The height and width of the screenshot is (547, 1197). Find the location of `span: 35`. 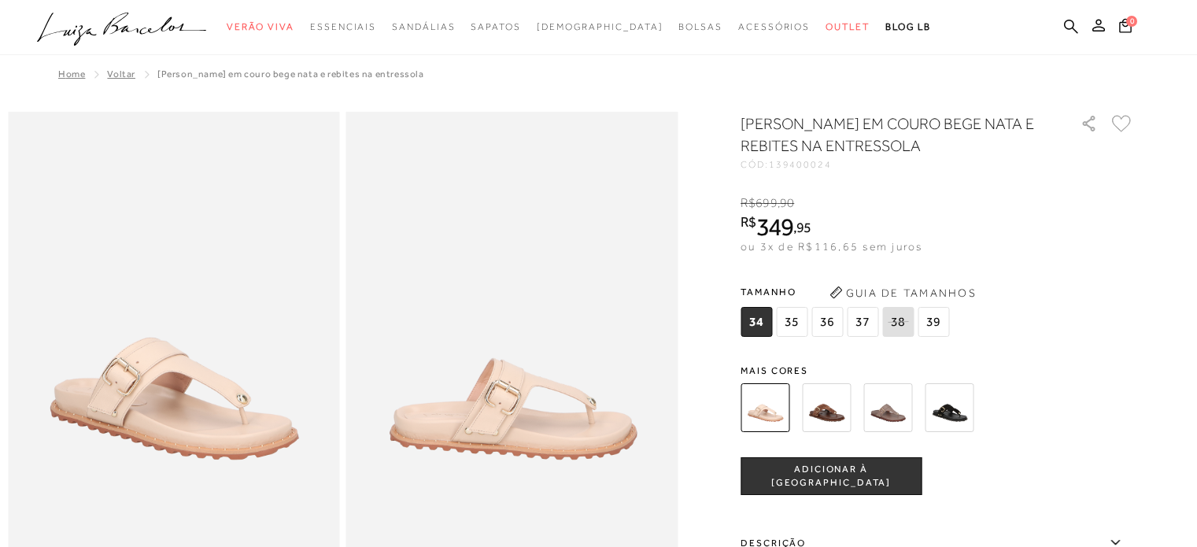

span: 35 is located at coordinates (791, 322).